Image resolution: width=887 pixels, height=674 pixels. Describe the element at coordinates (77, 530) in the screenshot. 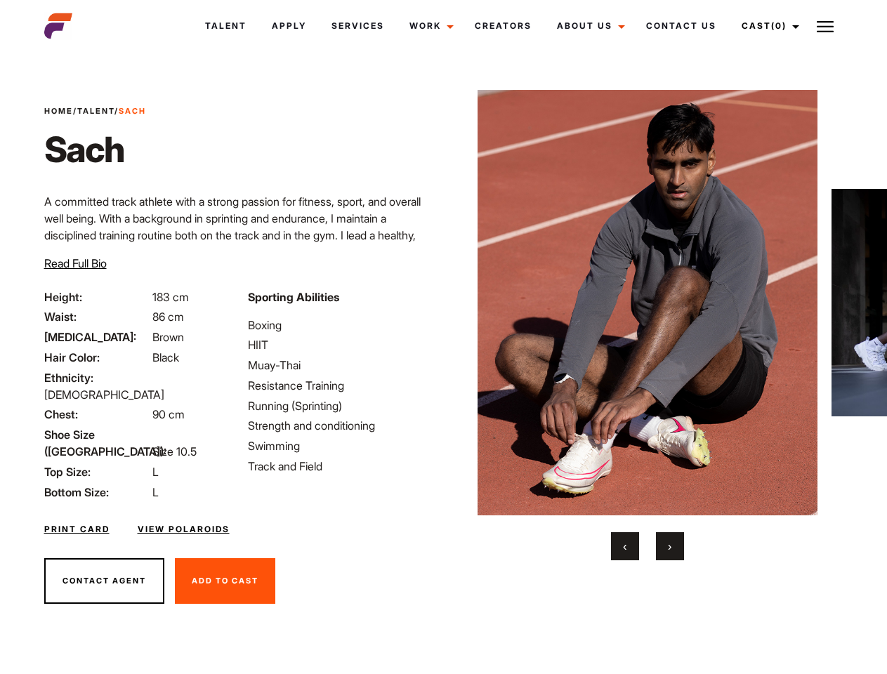

I see `a: Print Card` at that location.